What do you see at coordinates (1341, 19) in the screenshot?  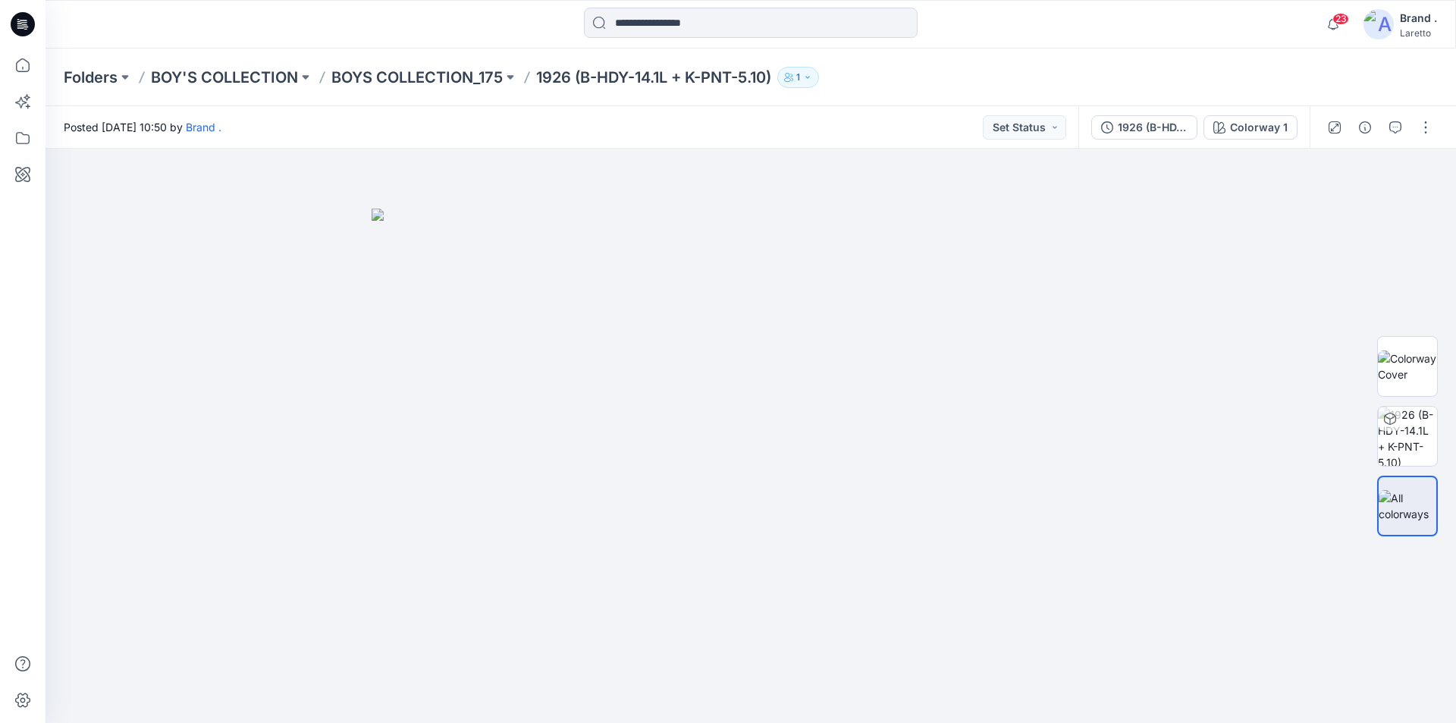 I see `span: 23` at bounding box center [1341, 19].